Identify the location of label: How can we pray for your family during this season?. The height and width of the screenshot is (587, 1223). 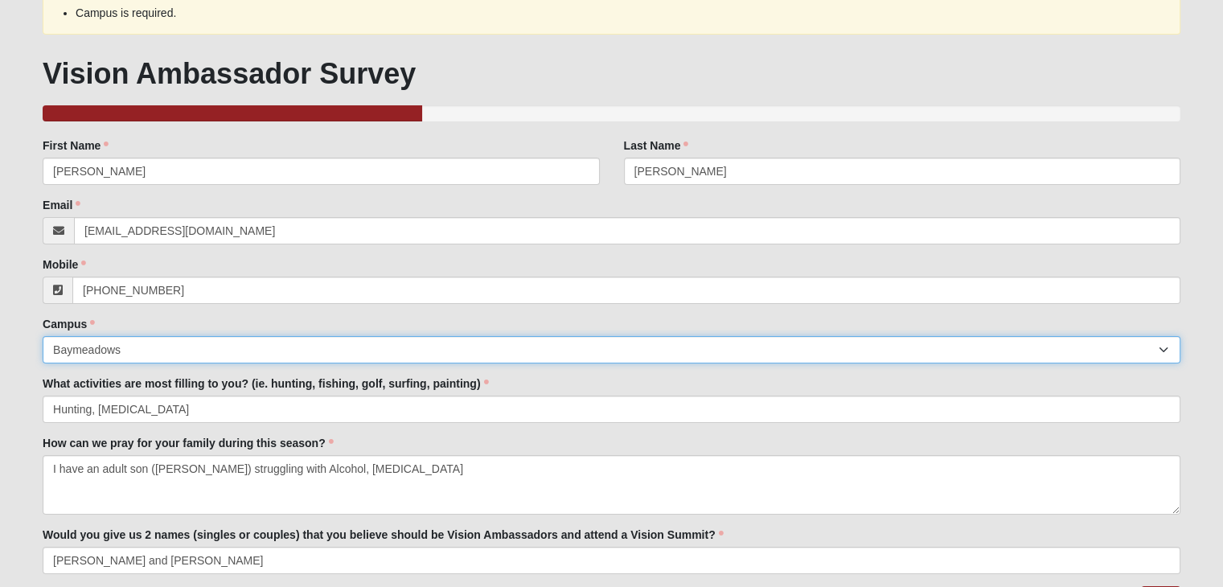
(188, 443).